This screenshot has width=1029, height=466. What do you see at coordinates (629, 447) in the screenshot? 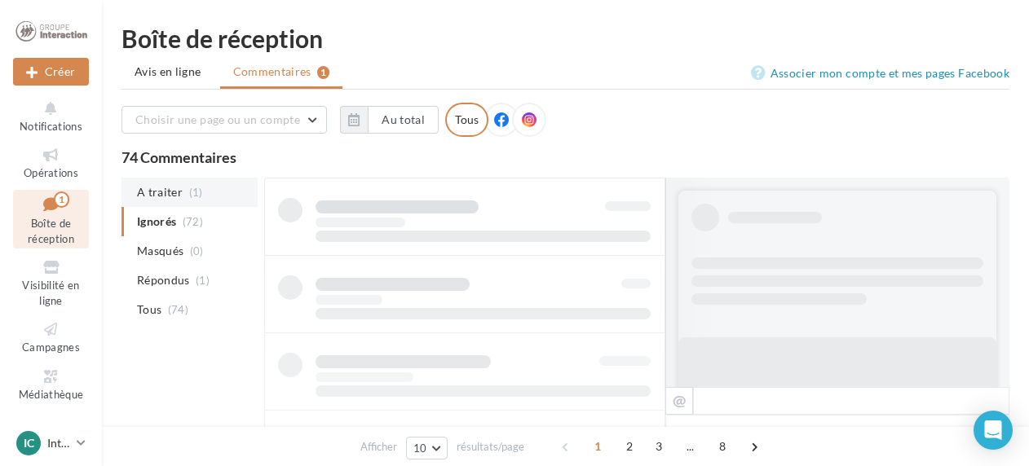
I see `span: 2` at bounding box center [629, 447].